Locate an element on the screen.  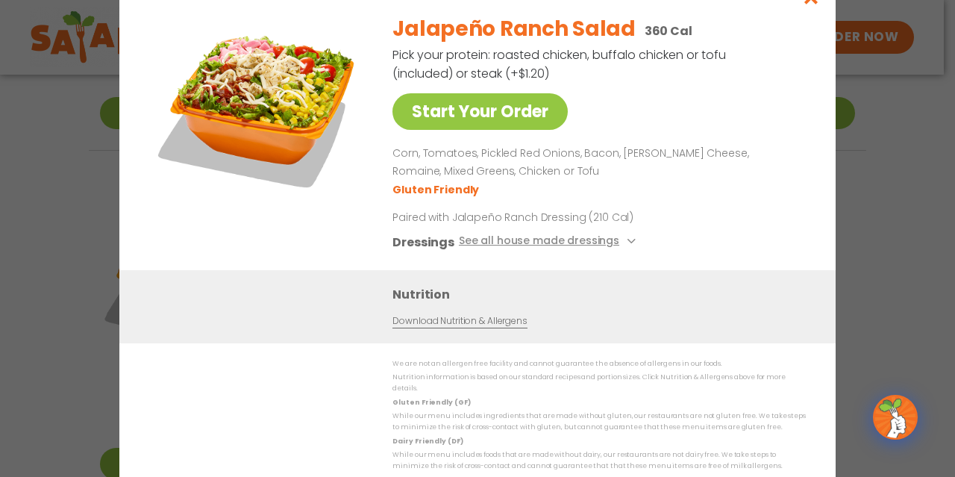
li: Gluten Friendly is located at coordinates (437, 190).